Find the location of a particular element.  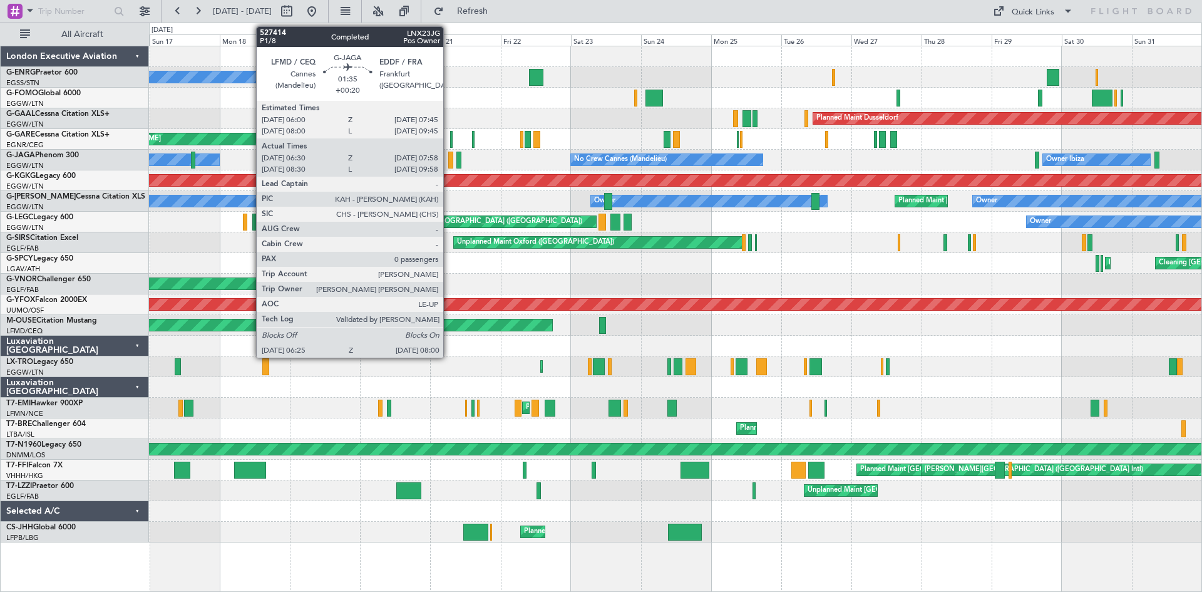

a: T7-FFIFalcon 7X is located at coordinates (34, 465).